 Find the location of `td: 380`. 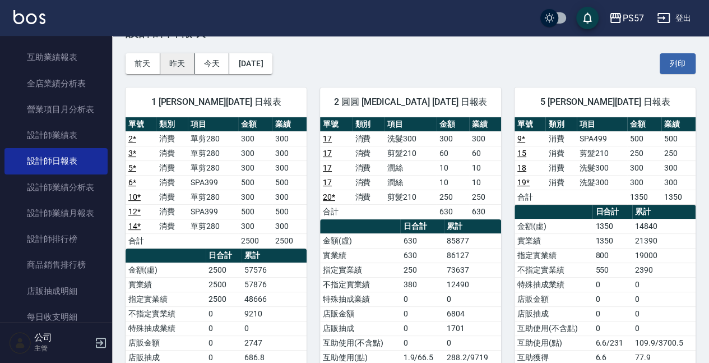

td: 380 is located at coordinates (422, 284).